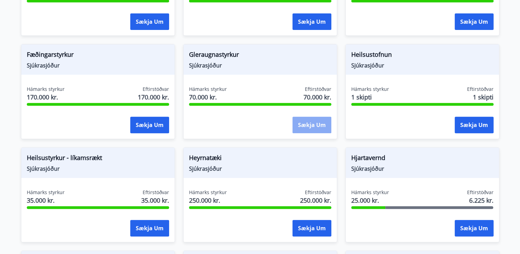 This screenshot has width=520, height=254. Describe the element at coordinates (370, 200) in the screenshot. I see `span: 25.000 kr.` at that location.